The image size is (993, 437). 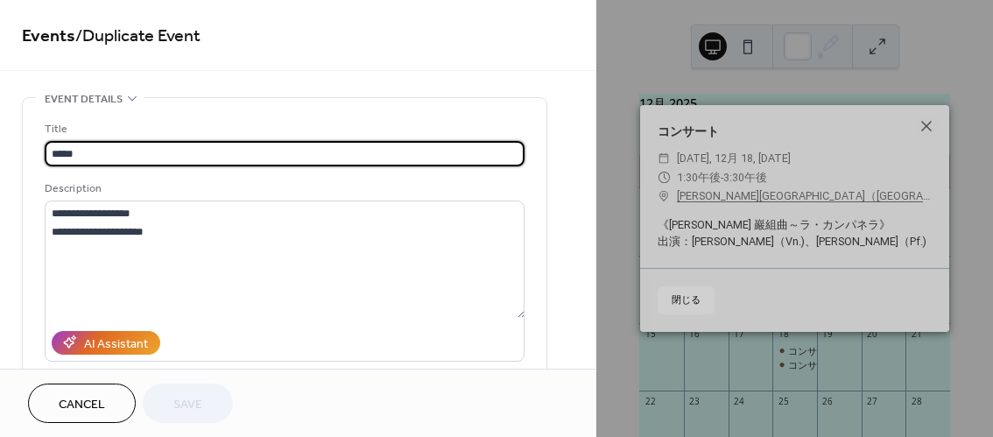 What do you see at coordinates (699, 177) in the screenshot?
I see `span: 1:30午後` at bounding box center [699, 177].